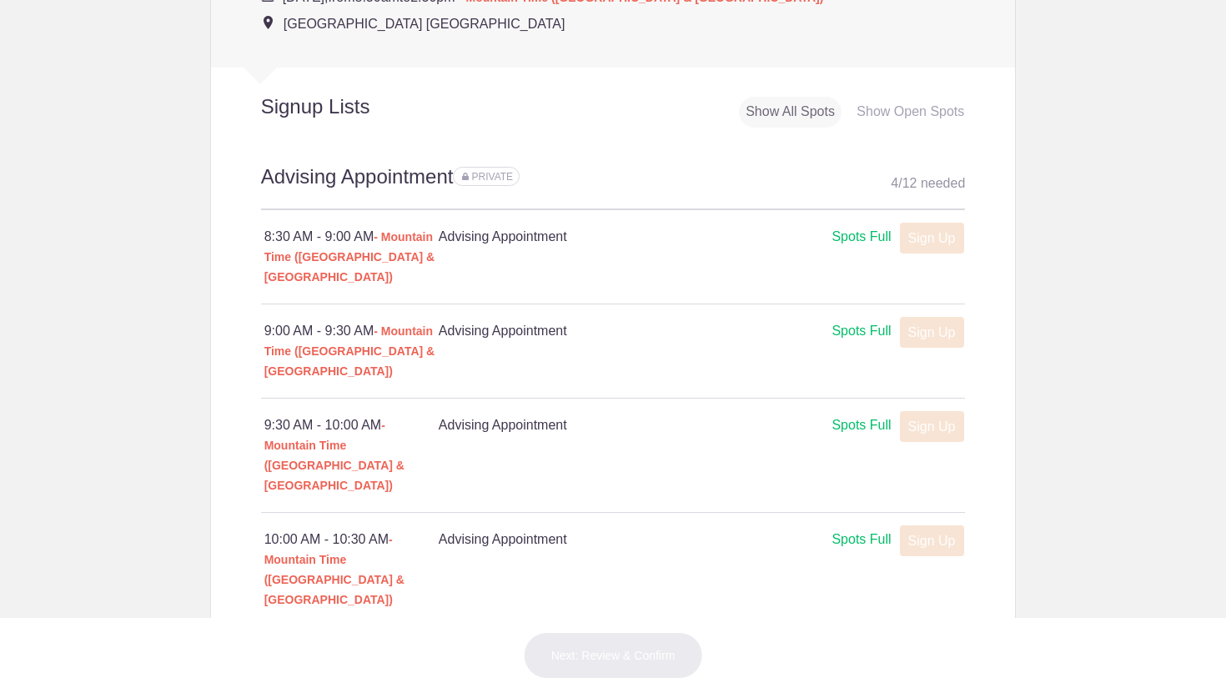 The image size is (1226, 693). I want to click on img: Event location, so click(268, 23).